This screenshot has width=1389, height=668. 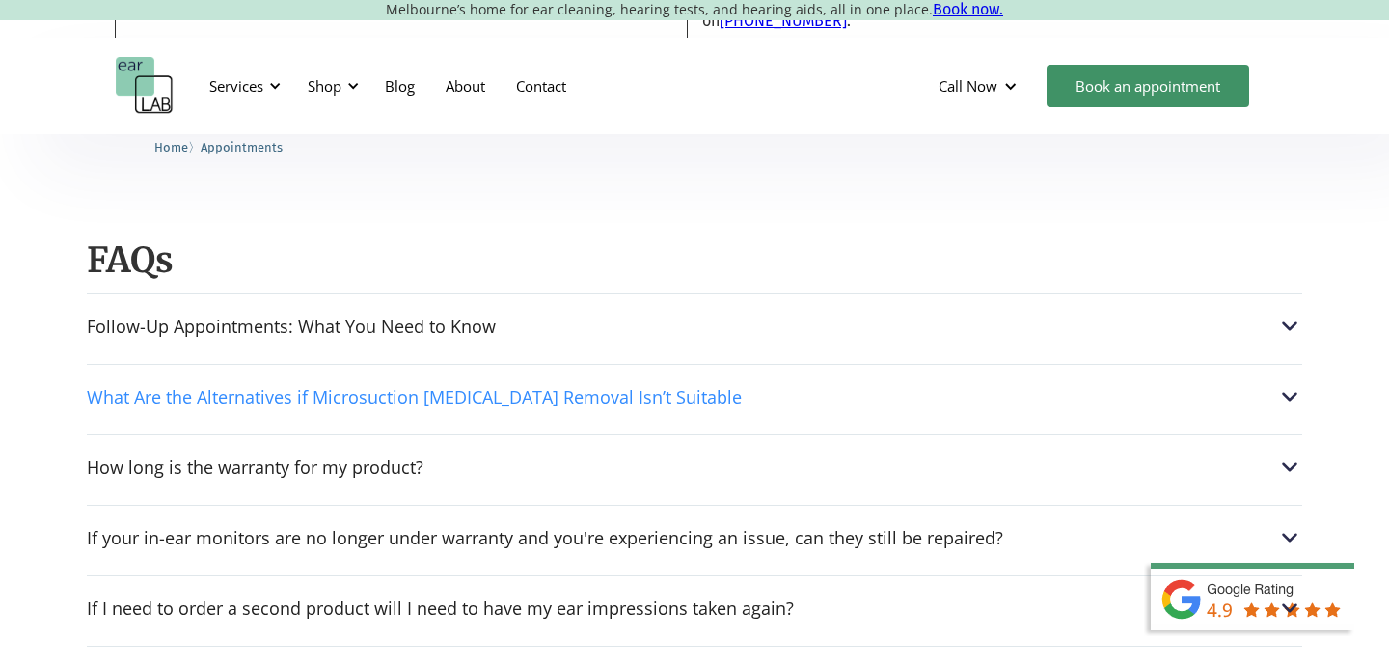 What do you see at coordinates (171, 146) in the screenshot?
I see `a: Home` at bounding box center [171, 146].